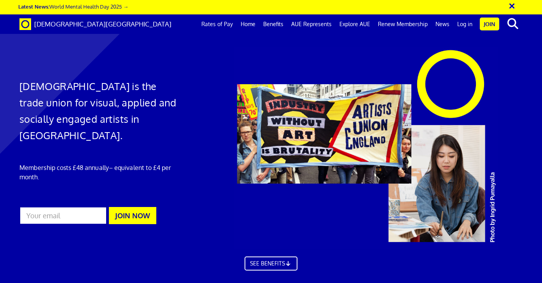 The height and width of the screenshot is (283, 542). Describe the element at coordinates (490, 24) in the screenshot. I see `a: Join` at that location.